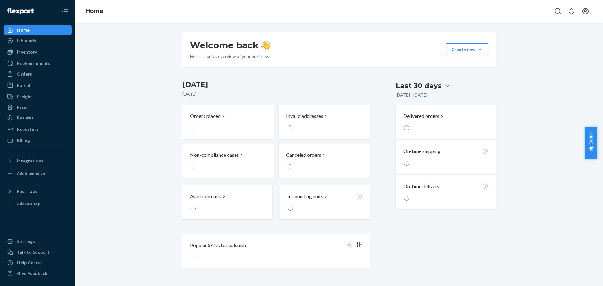 The image size is (603, 286). What do you see at coordinates (38, 52) in the screenshot?
I see `a: Inventory` at bounding box center [38, 52].